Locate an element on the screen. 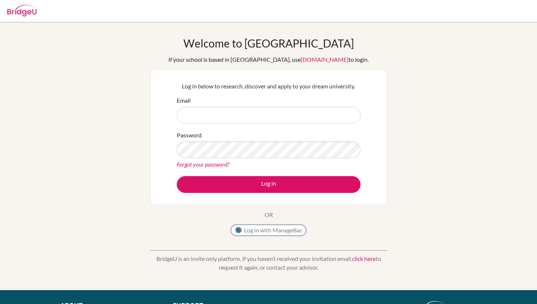 Image resolution: width=537 pixels, height=304 pixels. label: Password is located at coordinates (189, 135).